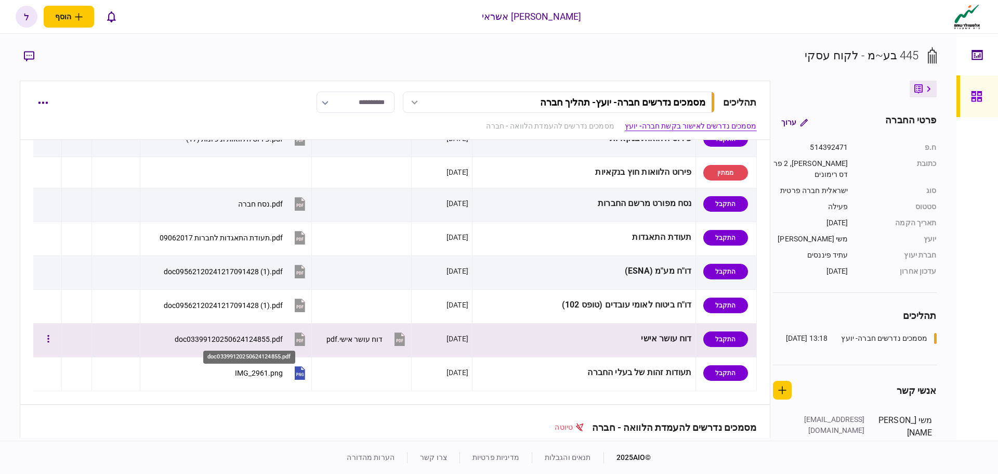 The width and height of the screenshot is (998, 474). Describe the element at coordinates (898, 206) in the screenshot. I see `div: סטטוס` at that location.